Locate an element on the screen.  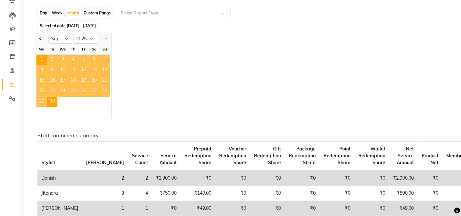
span: 10 is located at coordinates (63, 70).